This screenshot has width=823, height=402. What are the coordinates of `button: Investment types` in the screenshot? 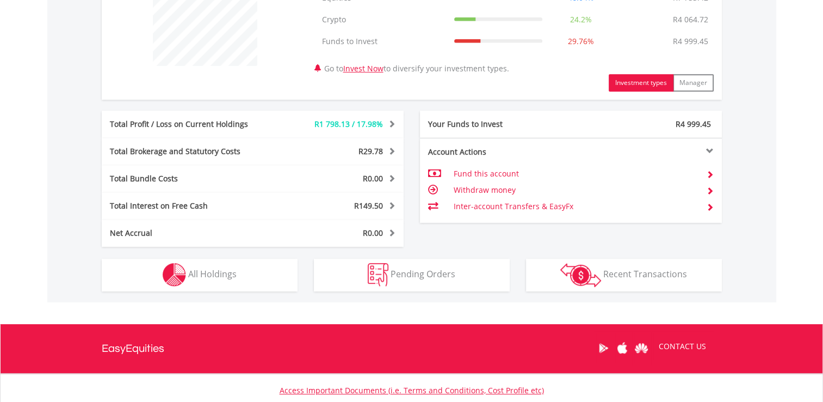 It's located at (641, 83).